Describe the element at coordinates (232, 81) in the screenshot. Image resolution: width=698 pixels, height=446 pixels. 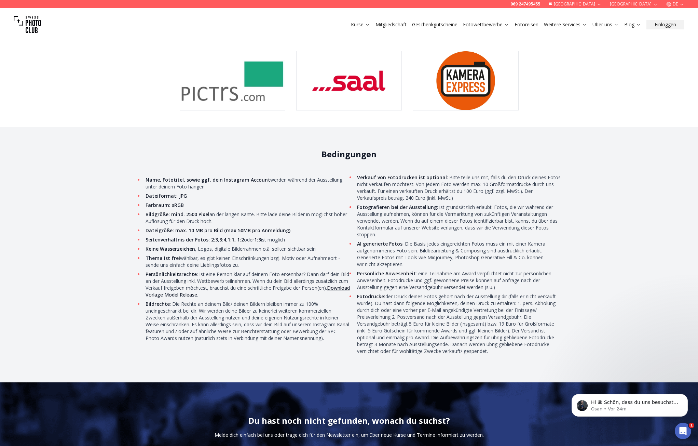
I see `img: Pictrs - Onlineshops für Fotografen` at that location.